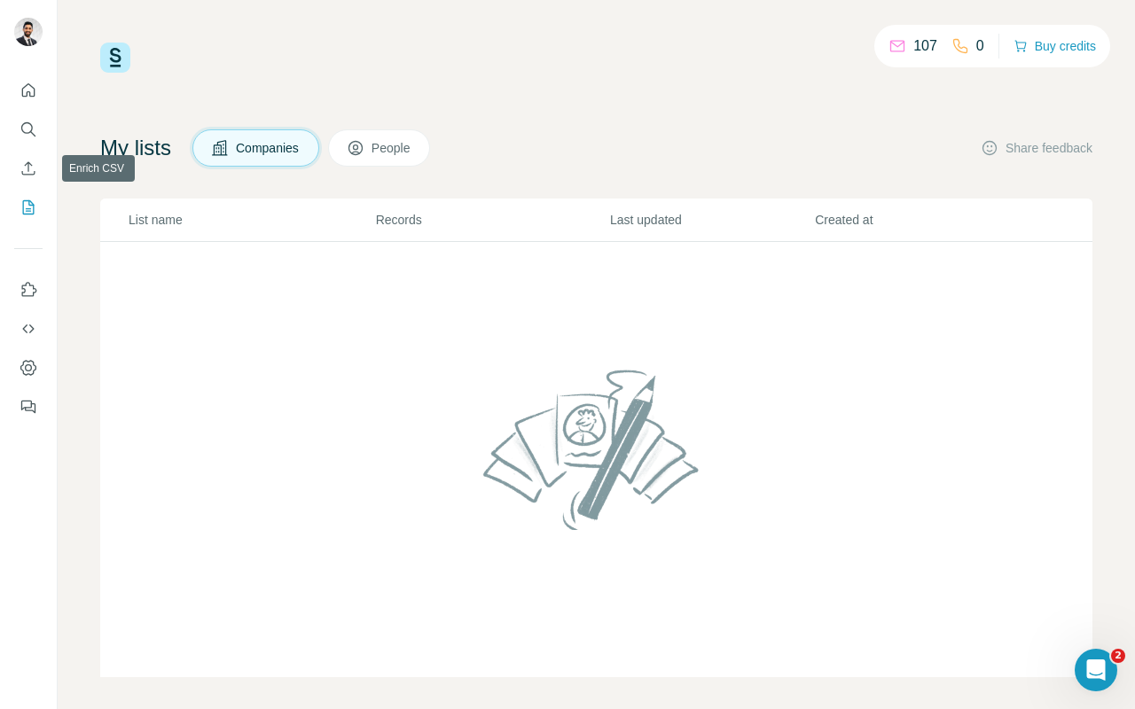 Image resolution: width=1135 pixels, height=709 pixels. Describe the element at coordinates (916, 220) in the screenshot. I see `p: Created at` at that location.